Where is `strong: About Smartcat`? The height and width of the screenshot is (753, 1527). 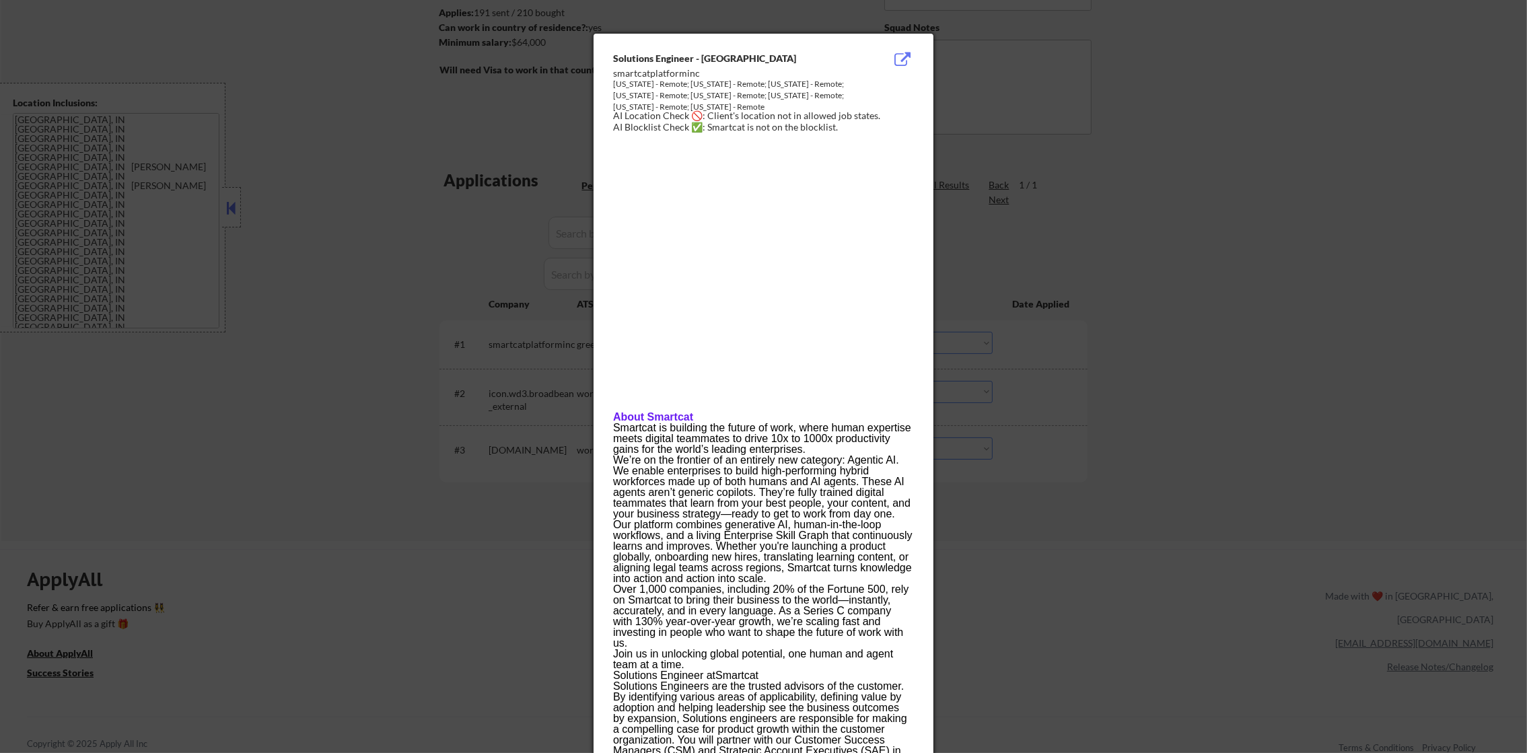
strong: About Smartcat is located at coordinates (653, 417).